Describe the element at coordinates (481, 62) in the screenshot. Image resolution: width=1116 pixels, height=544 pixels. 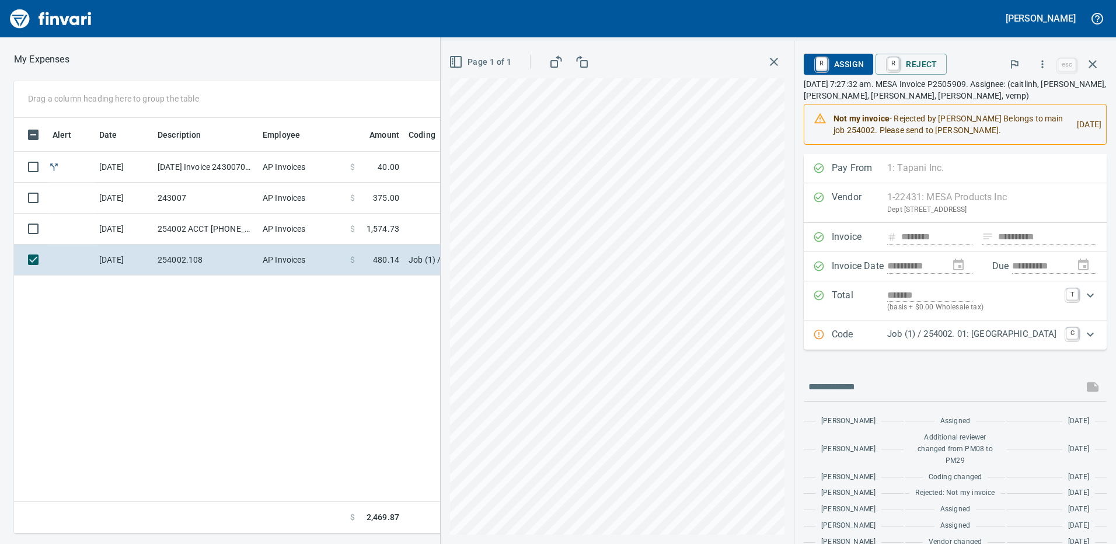
I see `span: Page 1 of 1` at that location.